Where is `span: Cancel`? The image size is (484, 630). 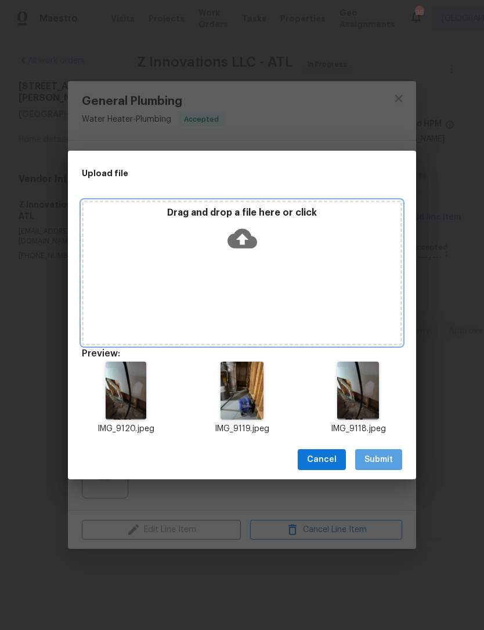 span: Cancel is located at coordinates (321, 460).